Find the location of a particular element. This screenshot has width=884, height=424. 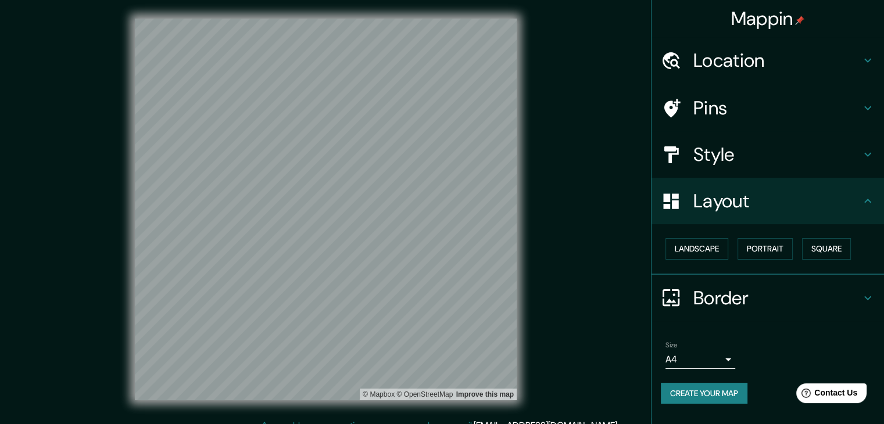

h4: Style is located at coordinates (777, 155).